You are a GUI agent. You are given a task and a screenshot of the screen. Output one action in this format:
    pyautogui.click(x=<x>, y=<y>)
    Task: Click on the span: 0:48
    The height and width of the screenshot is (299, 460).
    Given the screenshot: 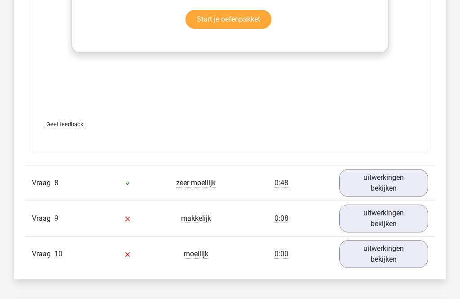 What is the action you would take?
    pyautogui.click(x=281, y=183)
    